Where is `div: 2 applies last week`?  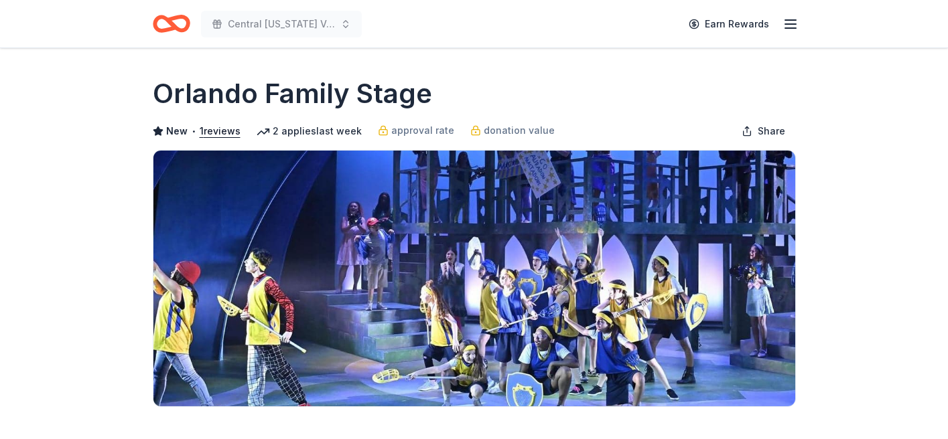
div: 2 applies last week is located at coordinates (309, 131).